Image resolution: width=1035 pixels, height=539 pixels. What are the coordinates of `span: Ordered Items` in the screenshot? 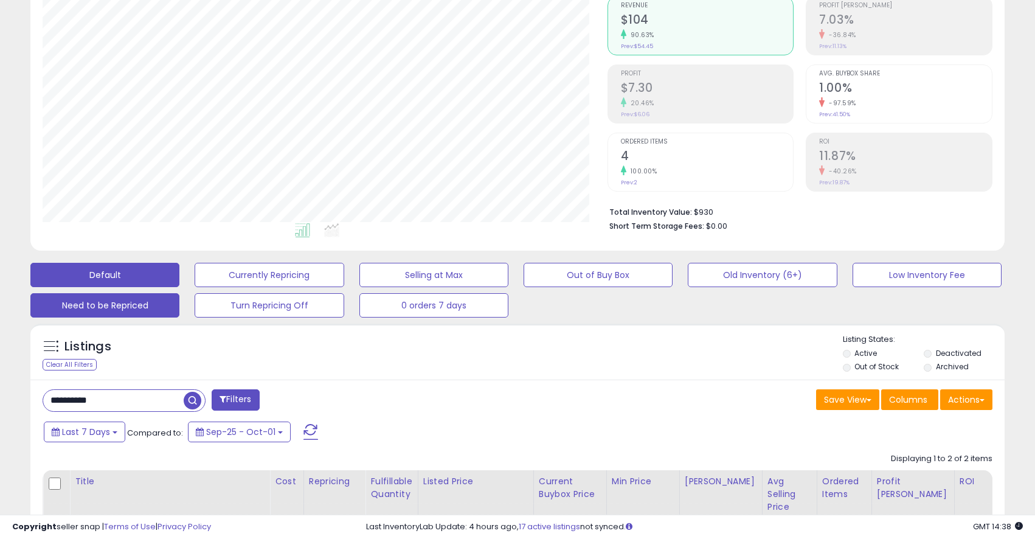 It's located at (707, 142).